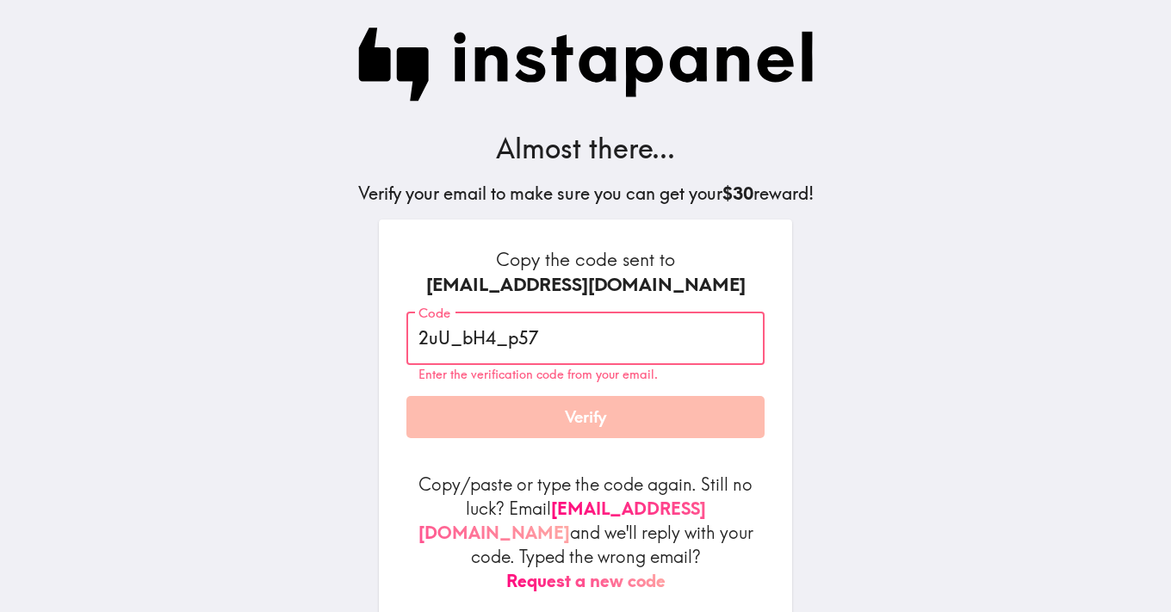 This screenshot has width=1171, height=612. I want to click on label: Code, so click(434, 313).